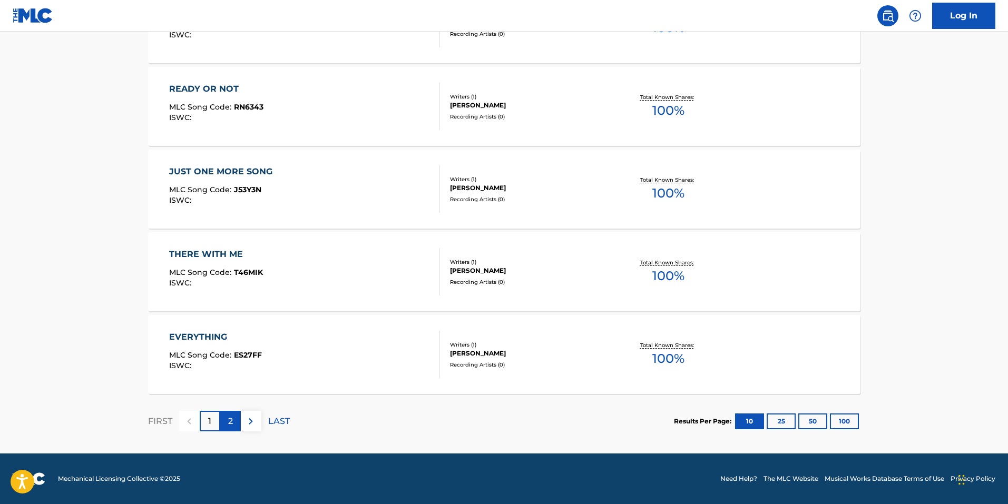 Image resolution: width=1008 pixels, height=504 pixels. What do you see at coordinates (215, 337) in the screenshot?
I see `div: EVERYTHING` at bounding box center [215, 337].